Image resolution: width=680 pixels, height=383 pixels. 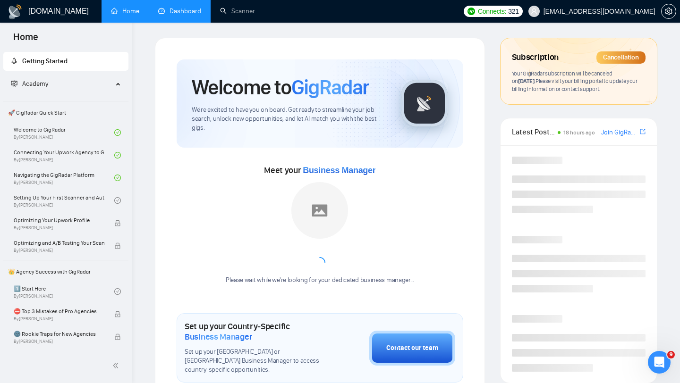 What do you see at coordinates (534, 11) in the screenshot?
I see `span: user` at bounding box center [534, 11].